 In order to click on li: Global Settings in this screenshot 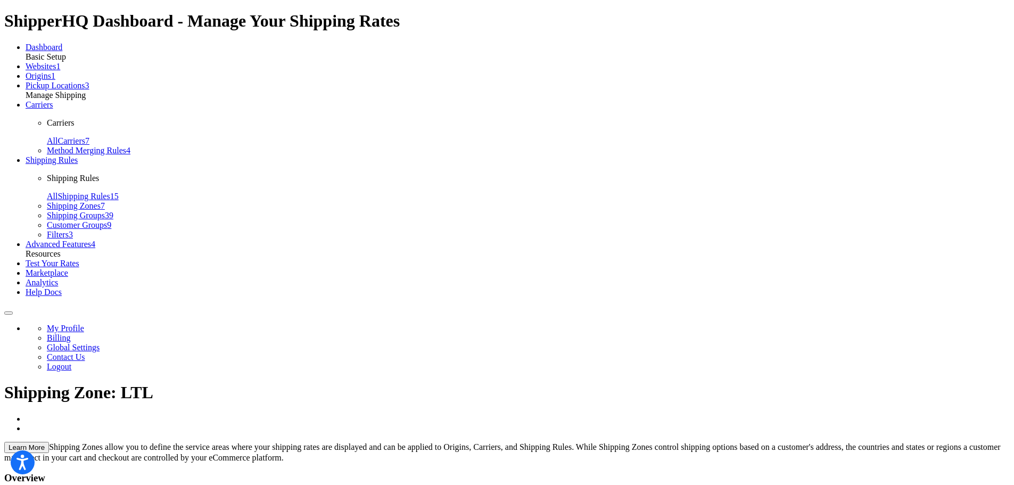, I will do `click(528, 348)`.